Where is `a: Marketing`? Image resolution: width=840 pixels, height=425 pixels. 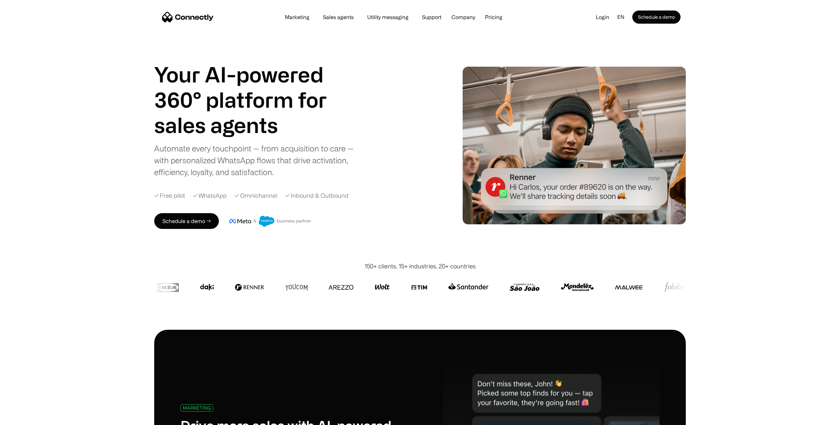 a: Marketing is located at coordinates (297, 17).